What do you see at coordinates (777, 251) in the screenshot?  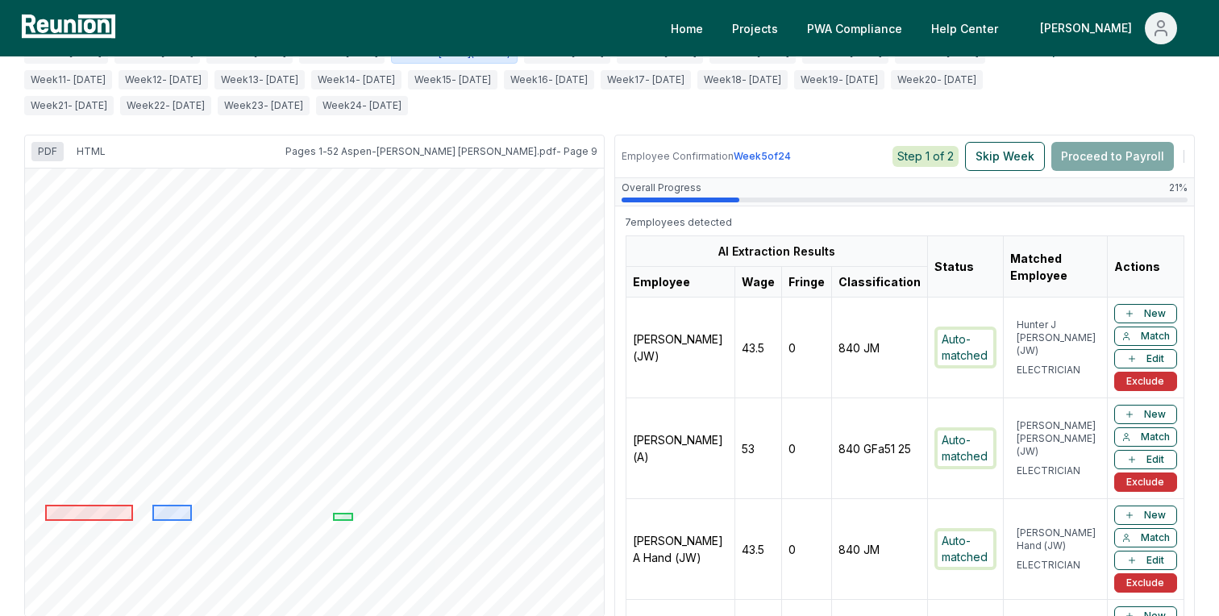 I see `th: AI Extraction Results` at bounding box center [777, 251].